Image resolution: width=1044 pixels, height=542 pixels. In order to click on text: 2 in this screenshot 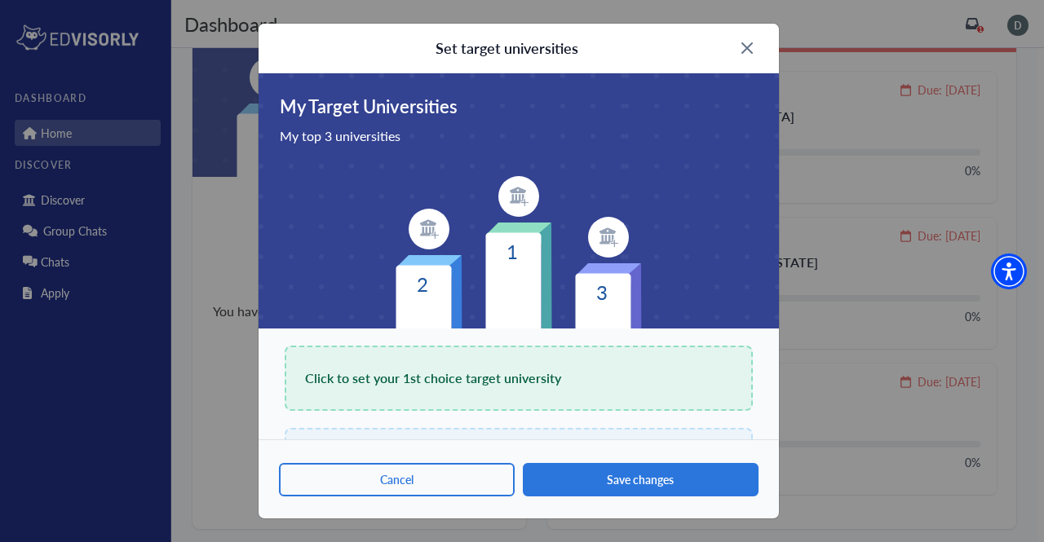, I will do `click(423, 284)`.